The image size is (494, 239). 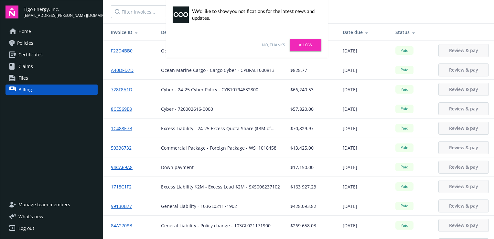 What do you see at coordinates (26, 66) in the screenshot?
I see `span: Claims` at bounding box center [26, 66].